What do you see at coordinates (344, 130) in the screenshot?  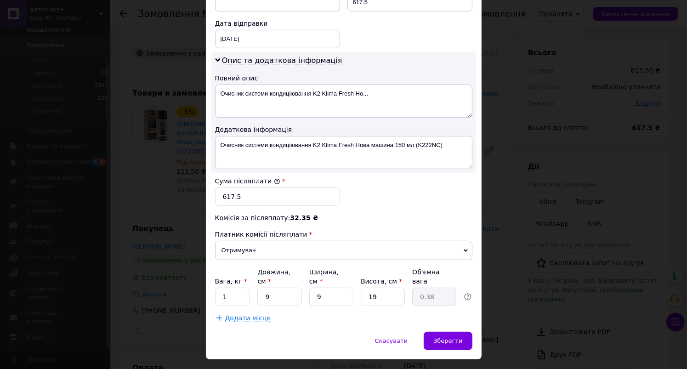 I see `div: Додаткова інформація` at bounding box center [344, 130].